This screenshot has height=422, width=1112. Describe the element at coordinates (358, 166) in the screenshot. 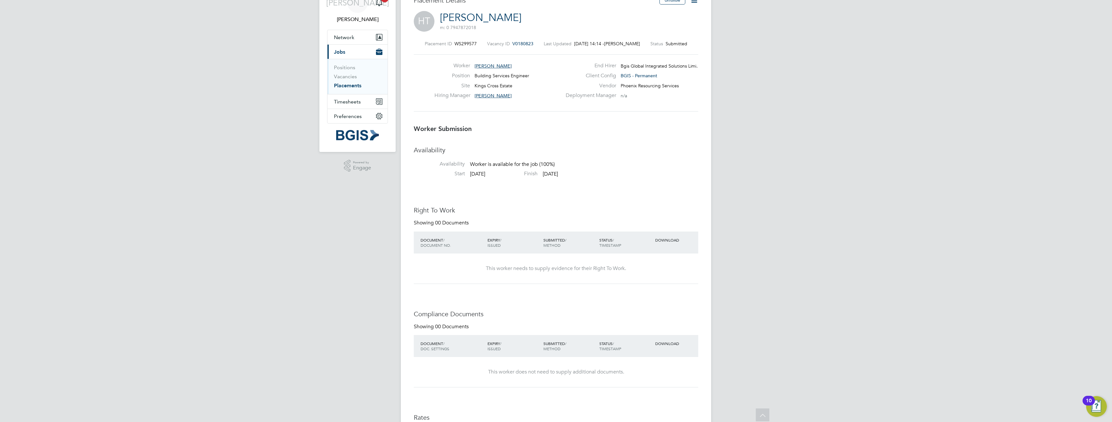

I see `a: Powered byEngage` at that location.